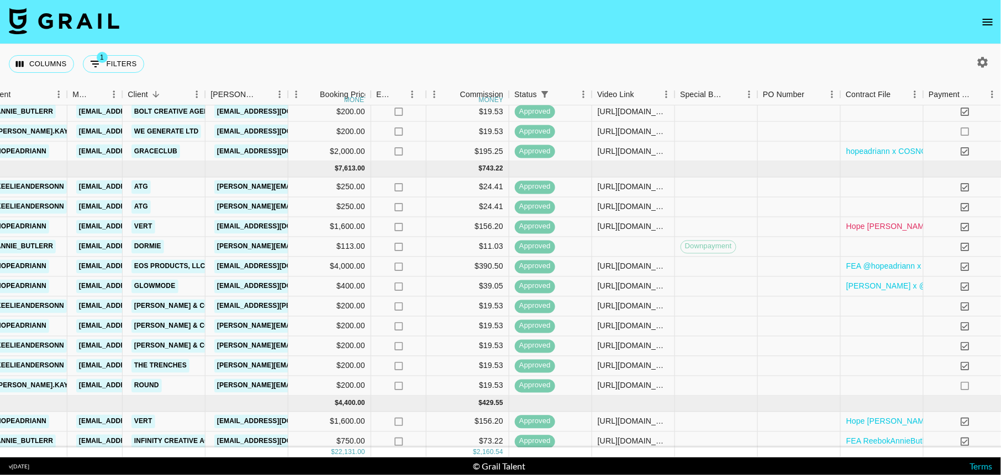  Describe the element at coordinates (155, 287) in the screenshot. I see `a: GLOWMODE` at that location.